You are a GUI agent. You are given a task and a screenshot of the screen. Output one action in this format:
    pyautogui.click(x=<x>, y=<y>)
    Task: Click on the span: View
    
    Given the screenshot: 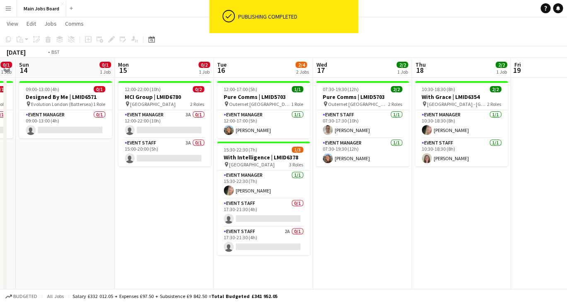 What is the action you would take?
    pyautogui.click(x=12, y=24)
    